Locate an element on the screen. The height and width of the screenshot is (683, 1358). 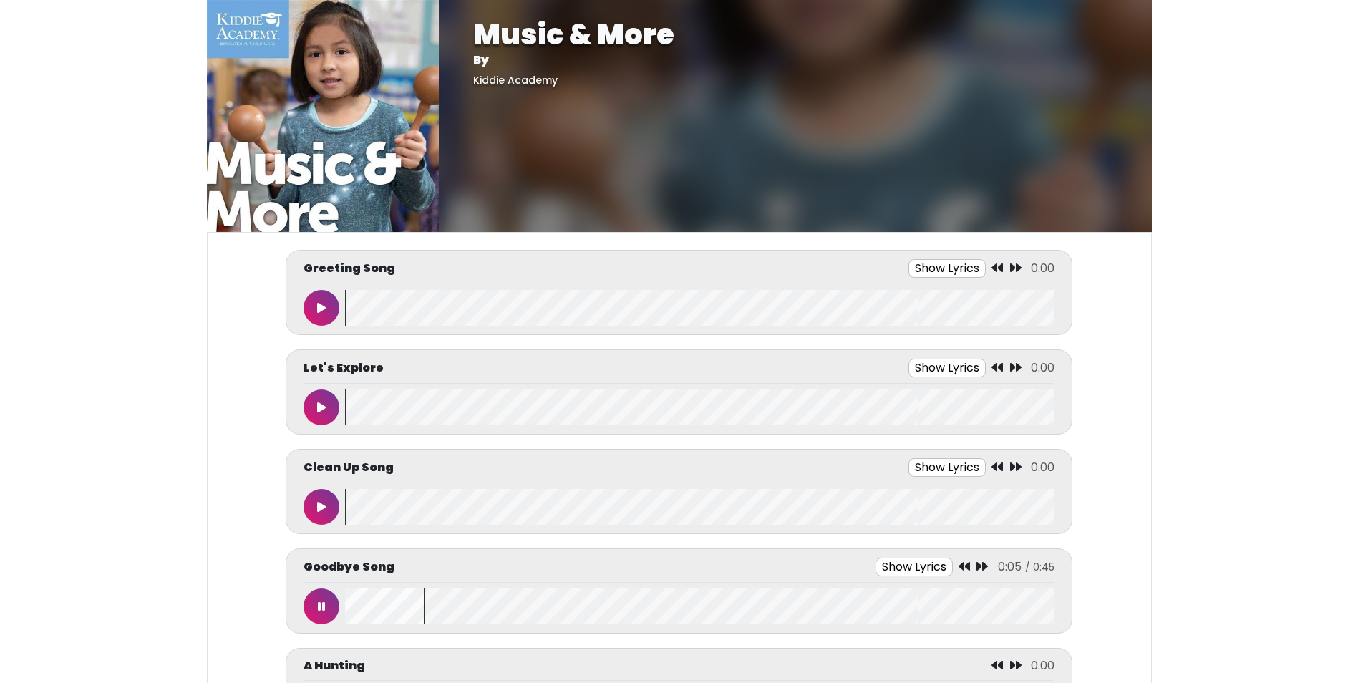
p: Let's Explore is located at coordinates (344, 368).